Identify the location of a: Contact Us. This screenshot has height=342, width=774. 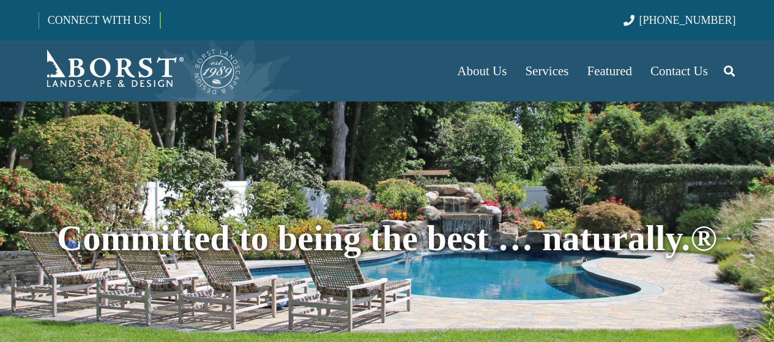
(679, 71).